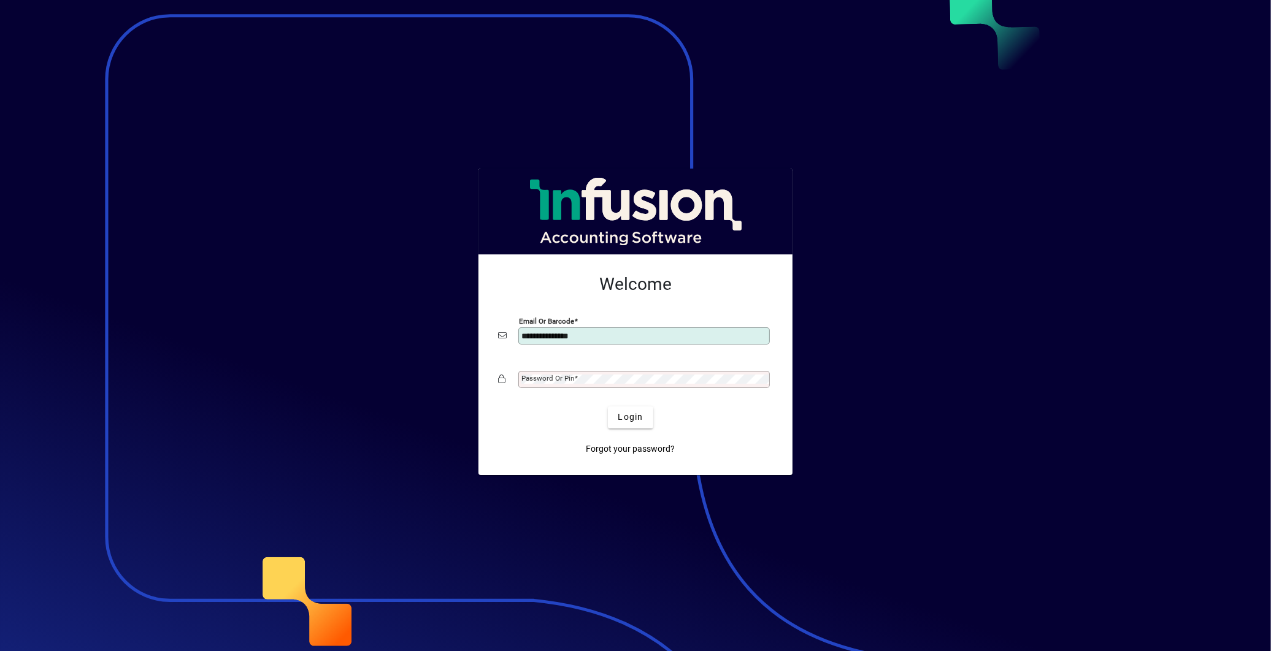 Image resolution: width=1271 pixels, height=651 pixels. I want to click on span: Forgot your password?, so click(630, 449).